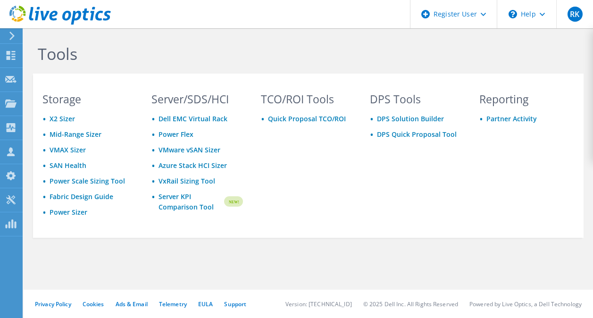  Describe the element at coordinates (62, 118) in the screenshot. I see `a: X2 Sizer` at that location.